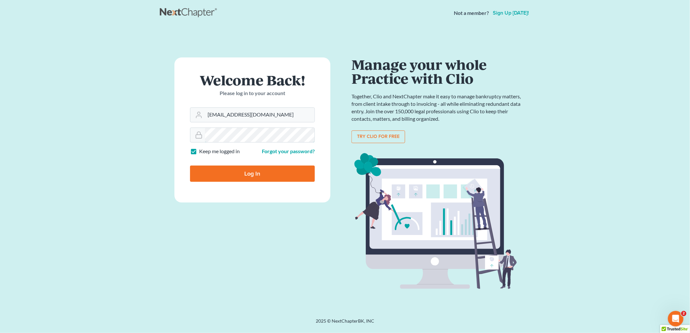  Describe the element at coordinates (437, 71) in the screenshot. I see `h1: Manage your whole Practice with Clio` at that location.